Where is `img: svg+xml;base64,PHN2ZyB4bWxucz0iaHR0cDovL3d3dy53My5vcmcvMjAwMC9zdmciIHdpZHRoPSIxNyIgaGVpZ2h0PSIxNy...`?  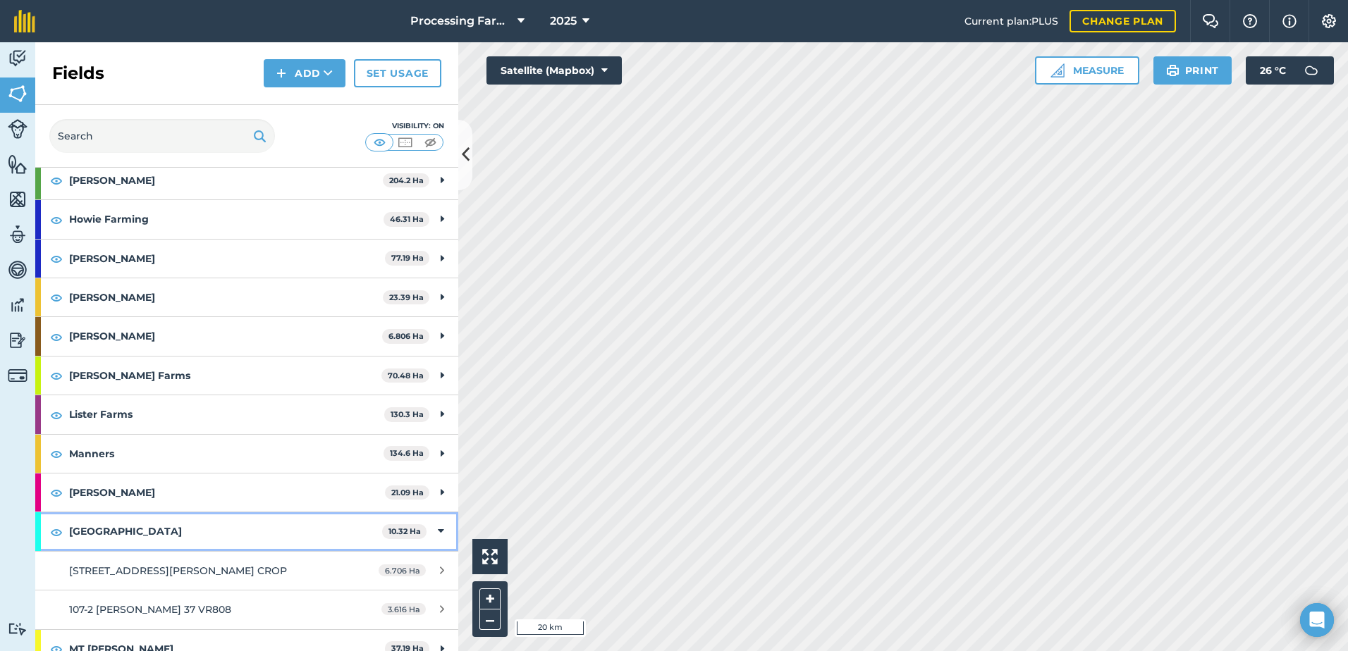 img: svg+xml;base64,PHN2ZyB4bWxucz0iaHR0cDovL3d3dy53My5vcmcvMjAwMC9zdmciIHdpZHRoPSIxNyIgaGVpZ2h0PSIxNy... is located at coordinates (1289, 21).